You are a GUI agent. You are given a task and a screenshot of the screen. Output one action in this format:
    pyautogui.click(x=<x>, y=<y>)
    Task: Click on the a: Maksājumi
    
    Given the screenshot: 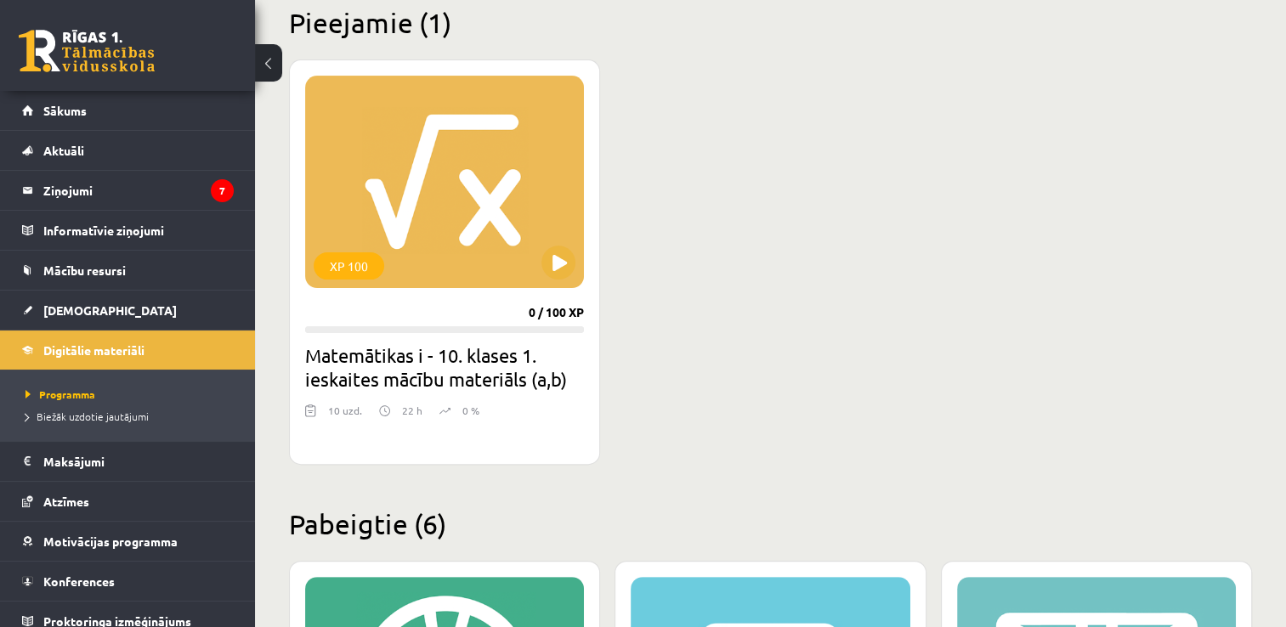 What is the action you would take?
    pyautogui.click(x=127, y=461)
    